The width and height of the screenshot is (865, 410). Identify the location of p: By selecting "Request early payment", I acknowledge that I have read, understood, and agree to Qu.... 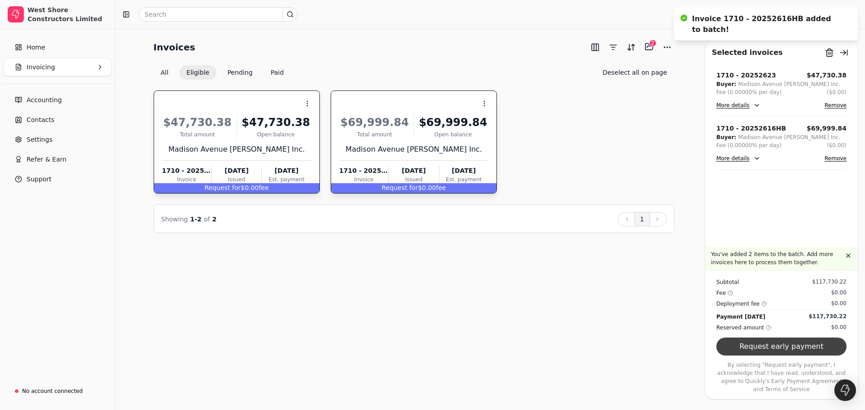
(781, 378).